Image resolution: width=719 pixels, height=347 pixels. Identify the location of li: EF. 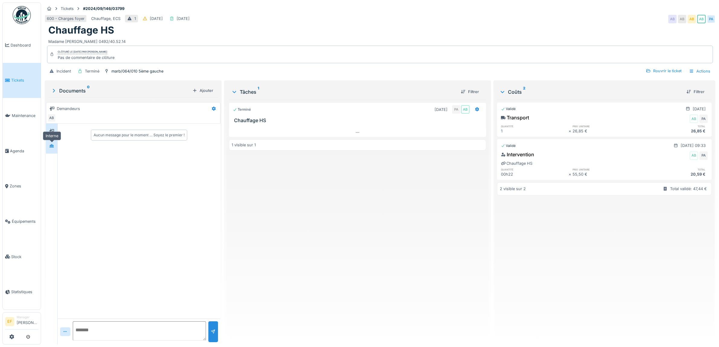
(10, 321).